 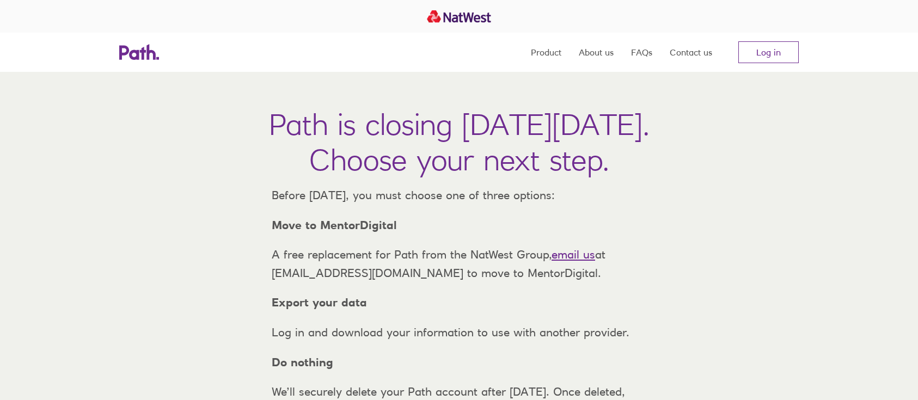 What do you see at coordinates (573, 254) in the screenshot?
I see `a: email us` at bounding box center [573, 254].